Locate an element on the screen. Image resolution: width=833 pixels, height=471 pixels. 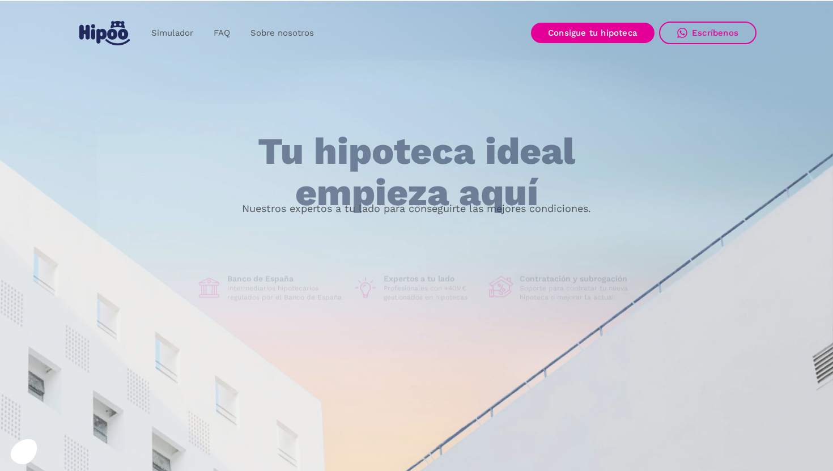
p: Intermediarios hipotecarios regulados por el Banco de España is located at coordinates (286, 293).